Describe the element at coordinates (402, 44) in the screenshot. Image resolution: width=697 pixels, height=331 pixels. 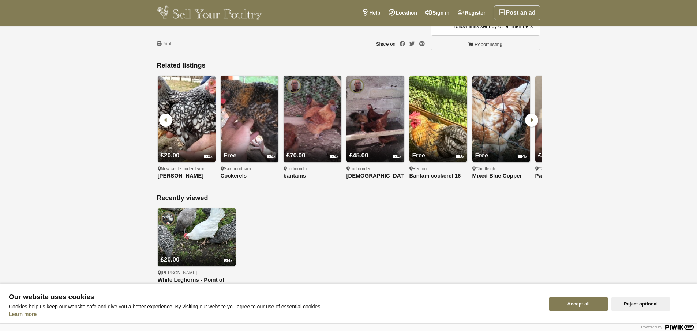
I see `a: Share on Facebook` at that location.